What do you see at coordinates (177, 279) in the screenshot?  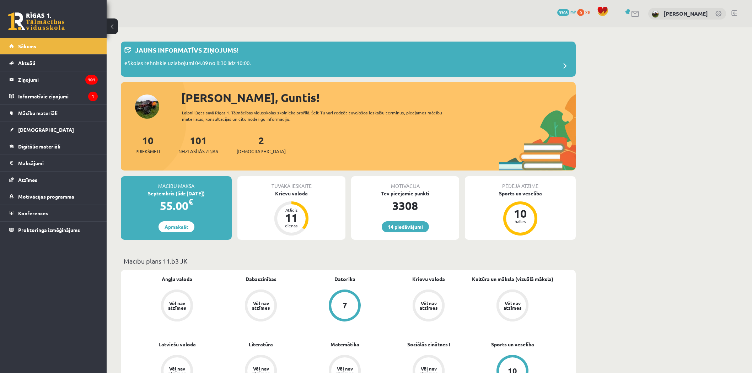 I see `a: Angļu valoda` at bounding box center [177, 279].